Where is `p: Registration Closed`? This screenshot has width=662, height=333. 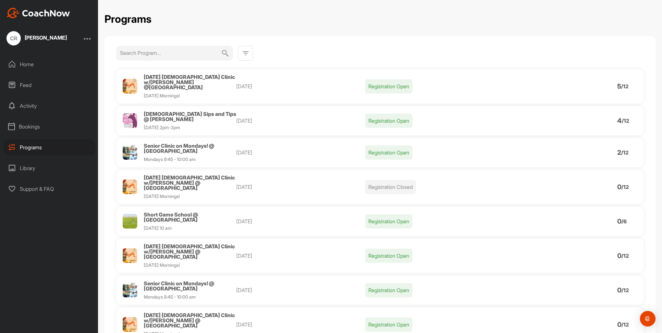 p: Registration Closed is located at coordinates (390, 187).